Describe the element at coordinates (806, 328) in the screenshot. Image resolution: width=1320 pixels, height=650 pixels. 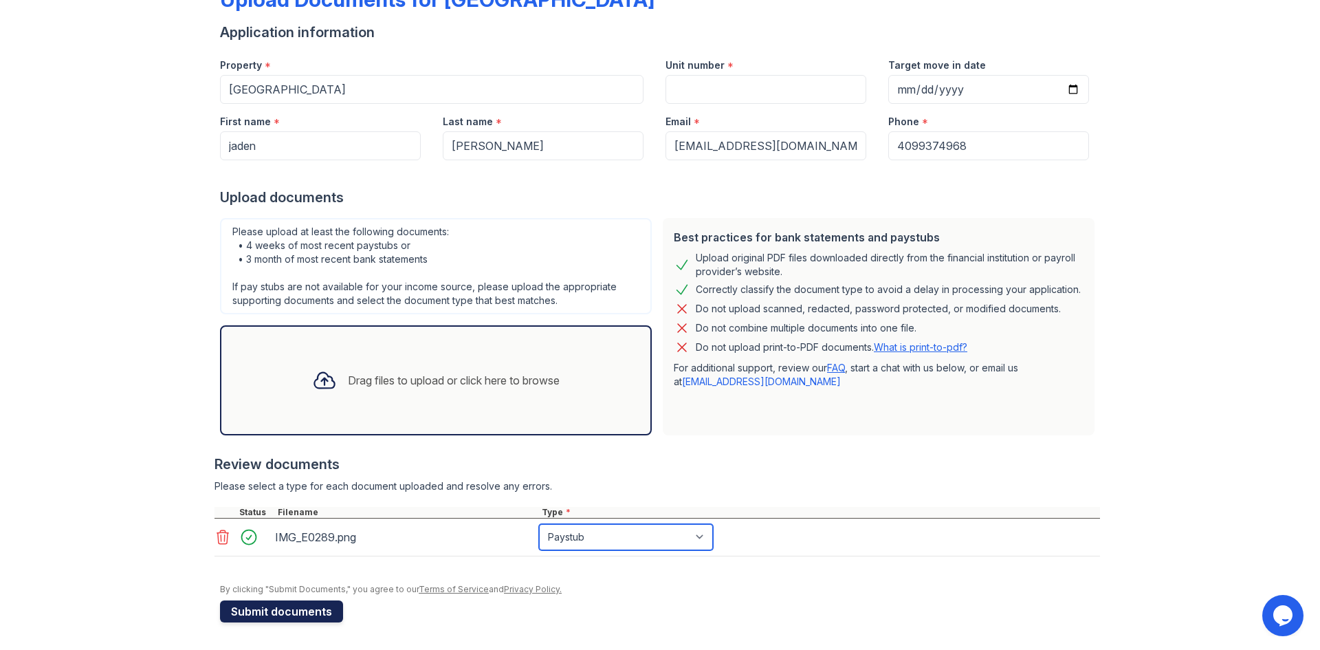
I see `div: Do not combine multiple documents into one file.` at that location.